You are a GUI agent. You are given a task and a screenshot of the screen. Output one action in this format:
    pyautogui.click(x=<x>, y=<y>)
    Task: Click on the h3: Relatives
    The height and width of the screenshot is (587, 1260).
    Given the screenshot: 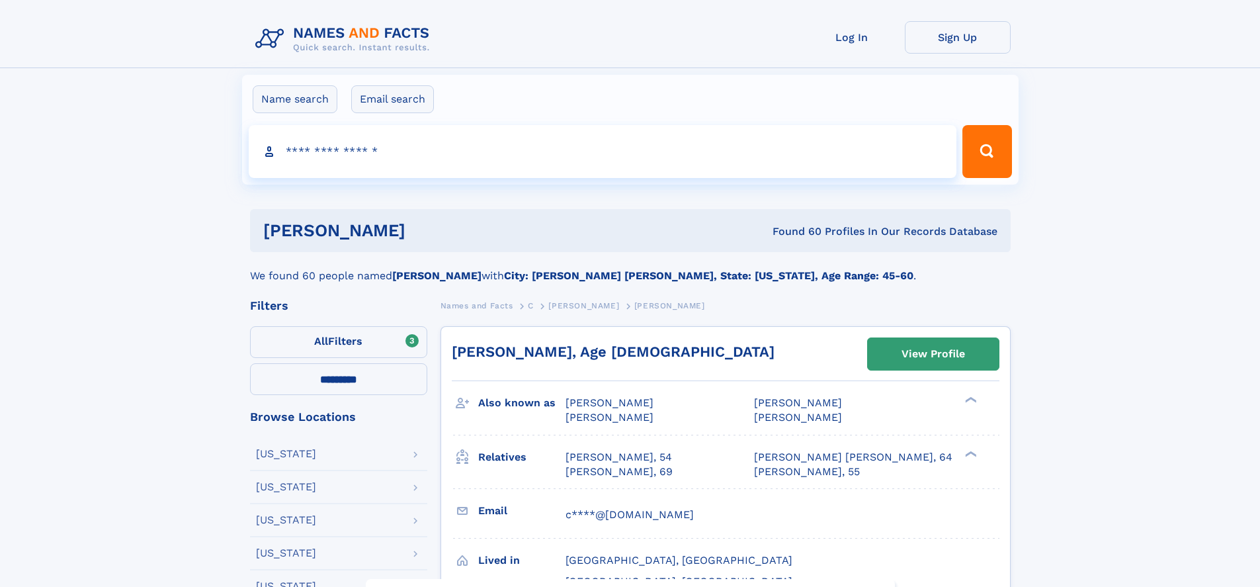 What is the action you would take?
    pyautogui.click(x=522, y=457)
    